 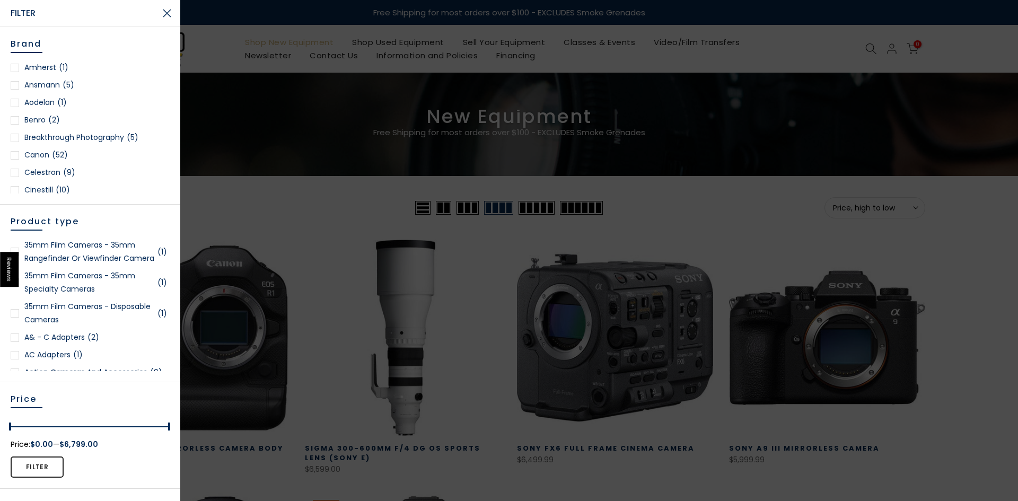 I want to click on h5: Product type, so click(x=90, y=227).